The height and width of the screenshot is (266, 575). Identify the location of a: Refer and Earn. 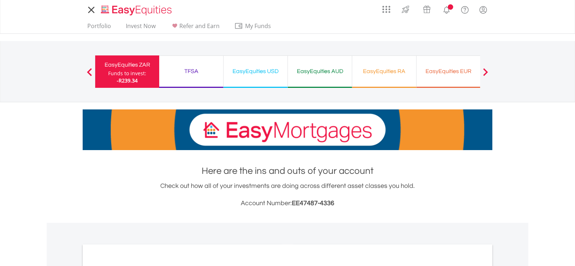
(195, 28).